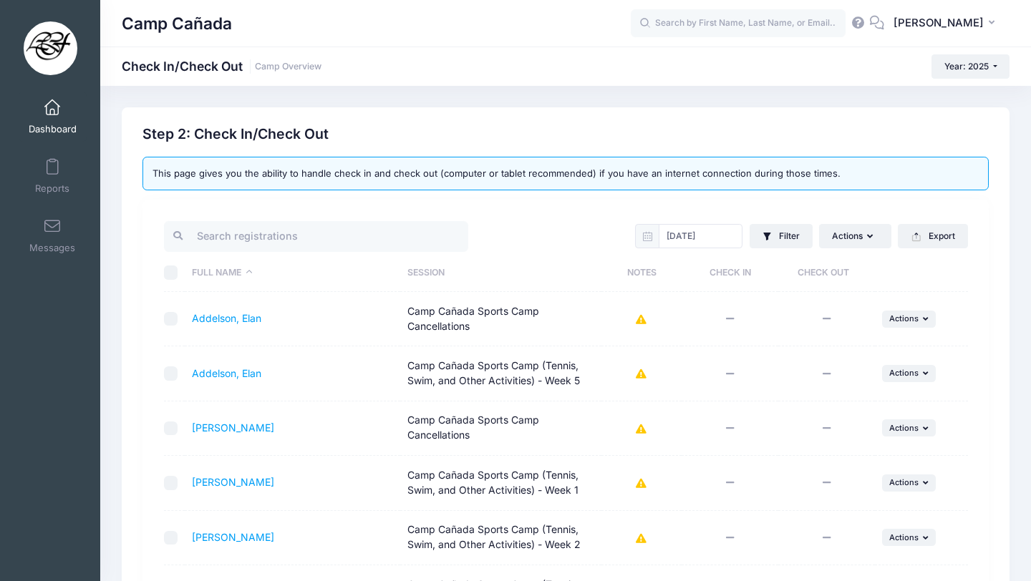 The image size is (1031, 581). I want to click on td: Camp Cañada Sports Camp (Tennis, Swim, and Other Activities) - Week 1, so click(500, 483).